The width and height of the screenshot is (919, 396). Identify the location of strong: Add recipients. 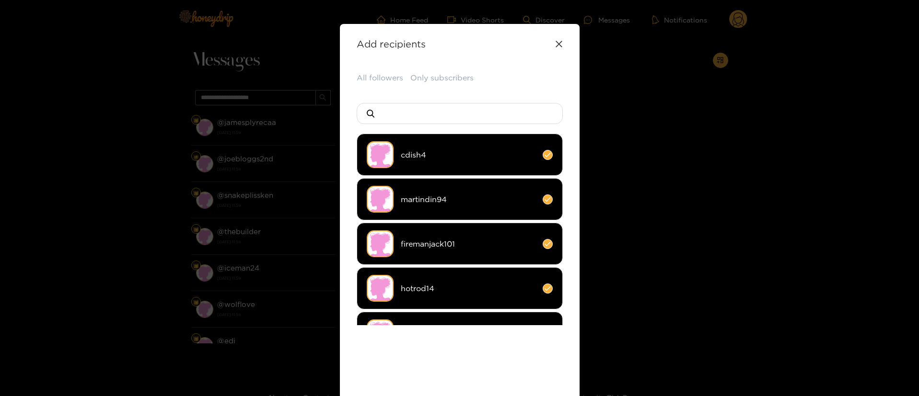
(391, 44).